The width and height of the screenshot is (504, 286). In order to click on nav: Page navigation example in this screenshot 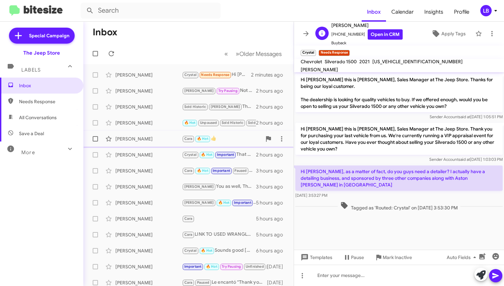, I will do `click(253, 54)`.